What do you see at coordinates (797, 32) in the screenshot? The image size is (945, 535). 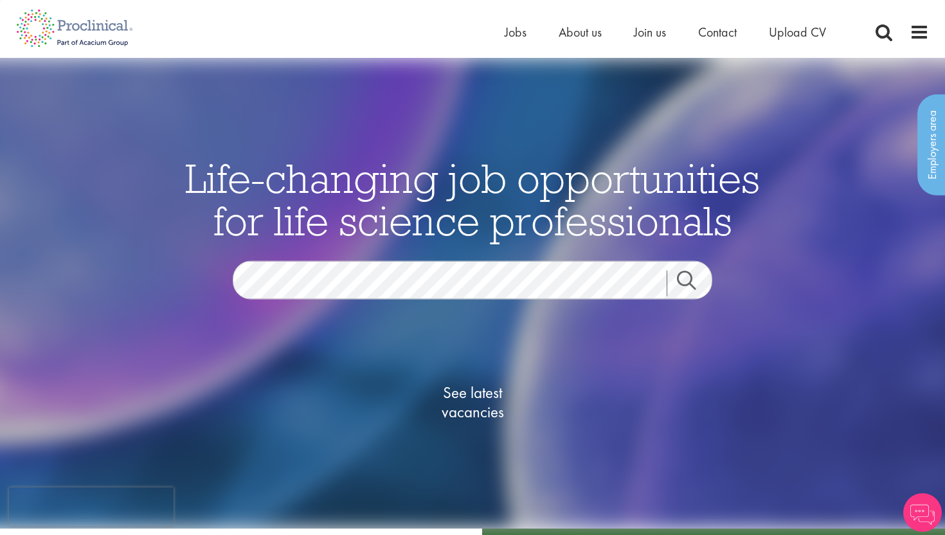 I see `a: Upload CV` at bounding box center [797, 32].